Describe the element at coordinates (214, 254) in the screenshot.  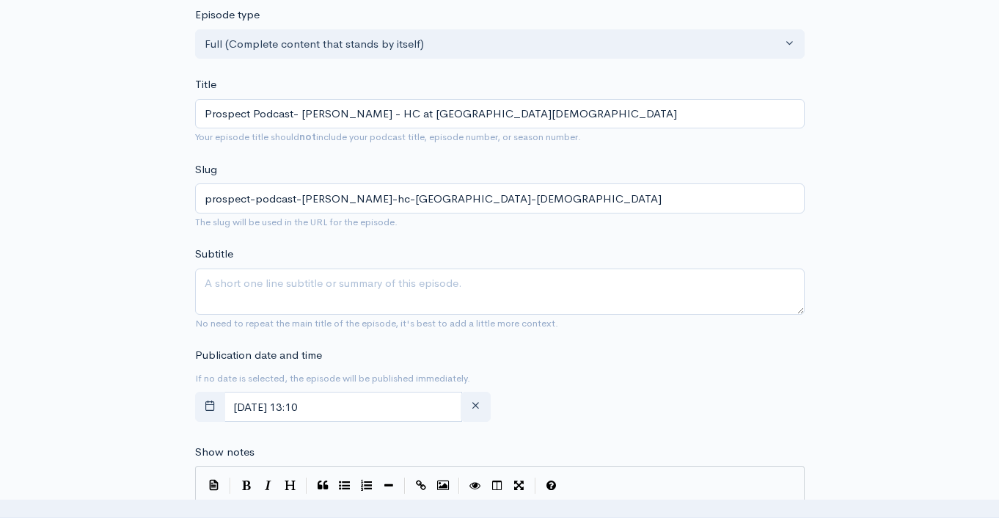
I see `label: Subtitle` at that location.